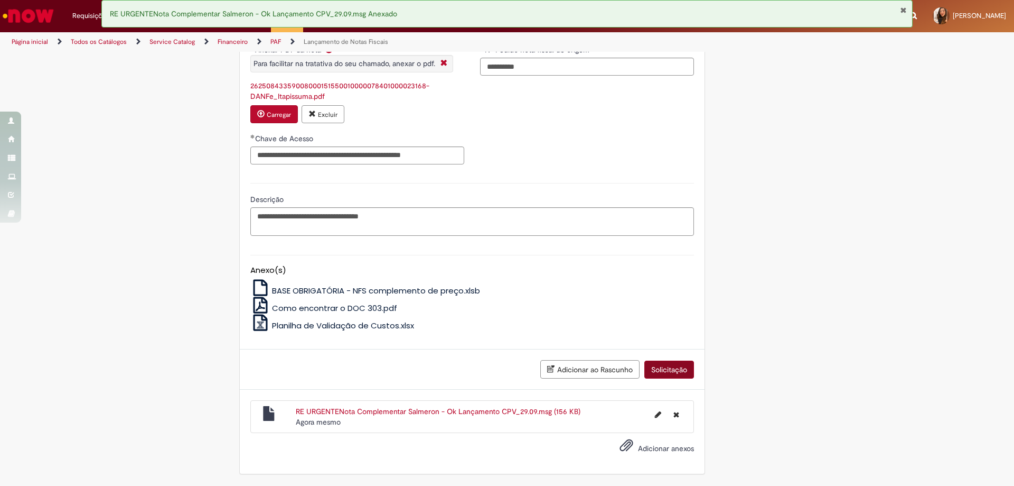 The image size is (1014, 486). Describe the element at coordinates (328, 115) in the screenshot. I see `small: Excluir` at that location.